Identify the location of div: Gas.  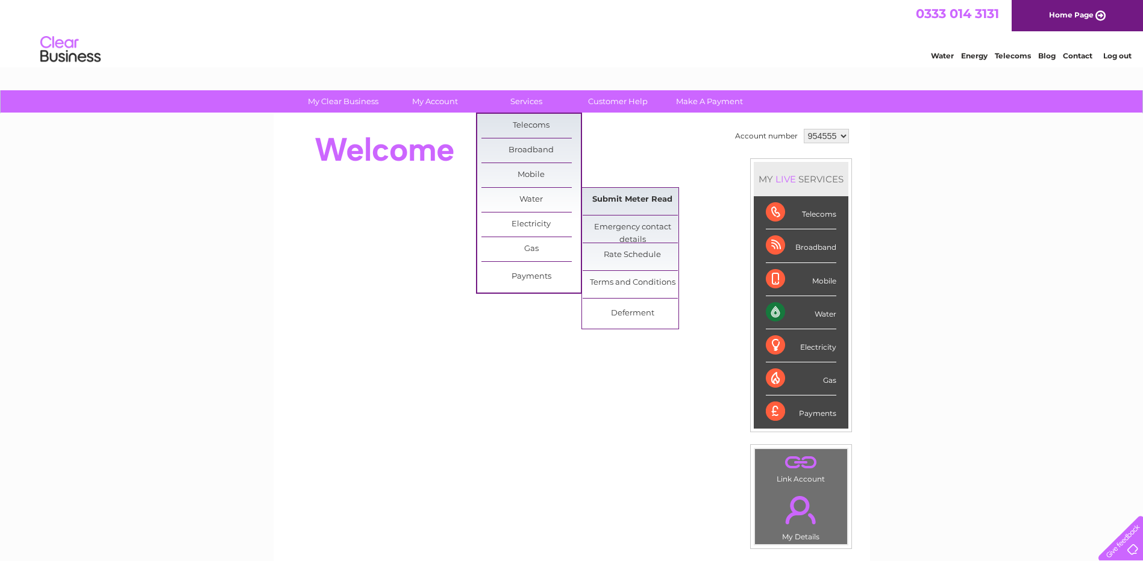
(800, 379).